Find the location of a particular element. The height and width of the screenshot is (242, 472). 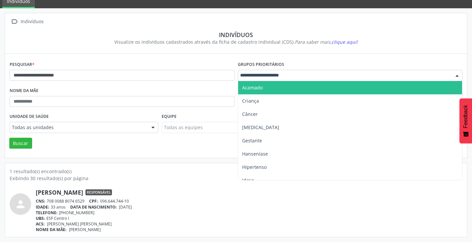

button: Buscar is located at coordinates (21, 143).